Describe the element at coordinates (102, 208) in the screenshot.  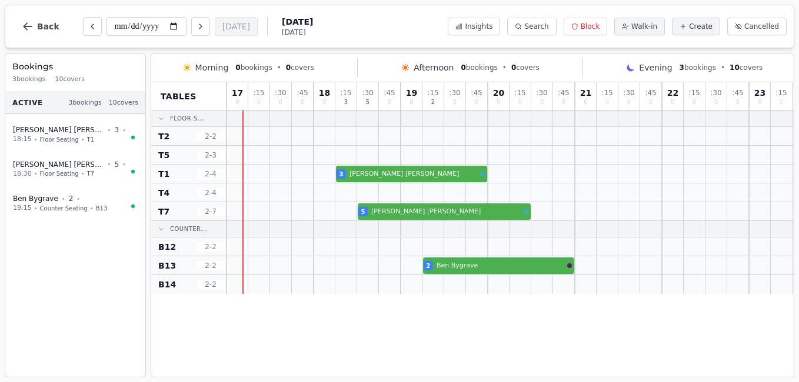
I see `span: B13` at that location.